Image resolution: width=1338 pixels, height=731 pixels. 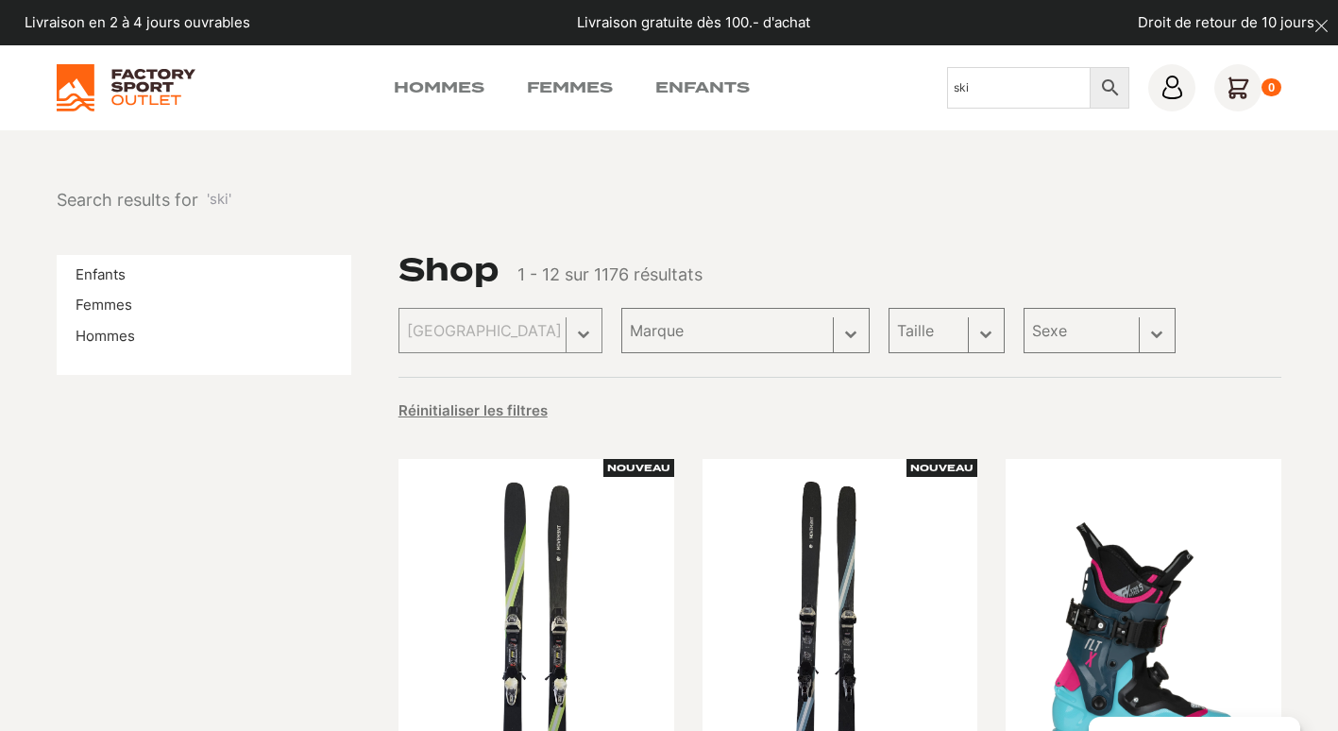 I want to click on div: 0, so click(x=1271, y=88).